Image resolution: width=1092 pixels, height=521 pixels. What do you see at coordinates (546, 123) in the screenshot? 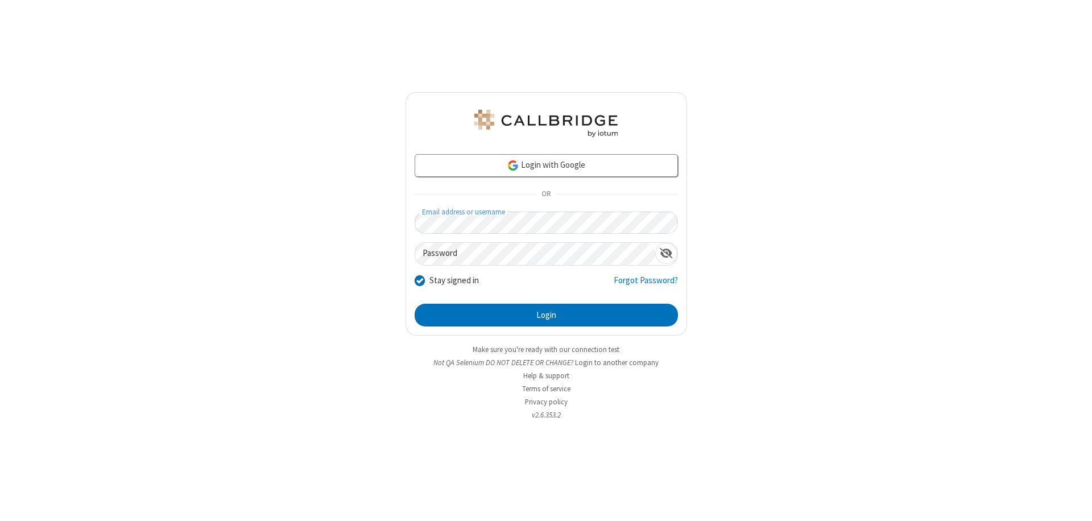
I see `img: QA Selenium DO NOT DELETE OR CHANGE` at bounding box center [546, 123].